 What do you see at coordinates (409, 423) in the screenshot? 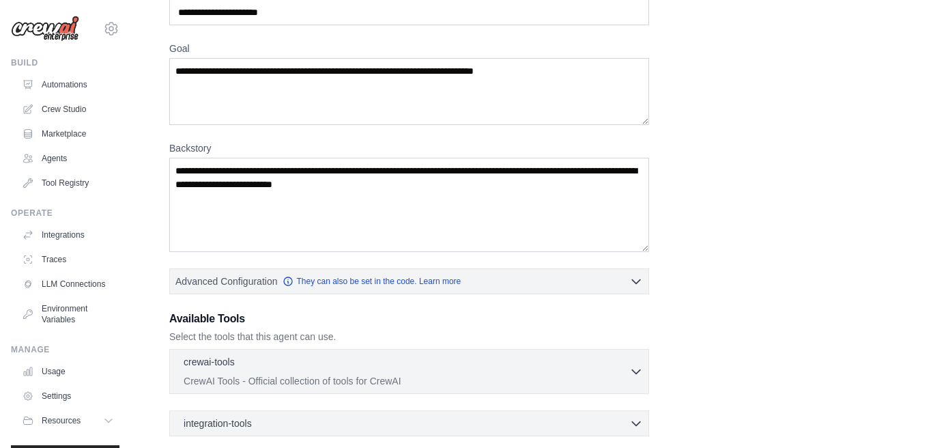
I see `button: integration-tools` at bounding box center [409, 423].